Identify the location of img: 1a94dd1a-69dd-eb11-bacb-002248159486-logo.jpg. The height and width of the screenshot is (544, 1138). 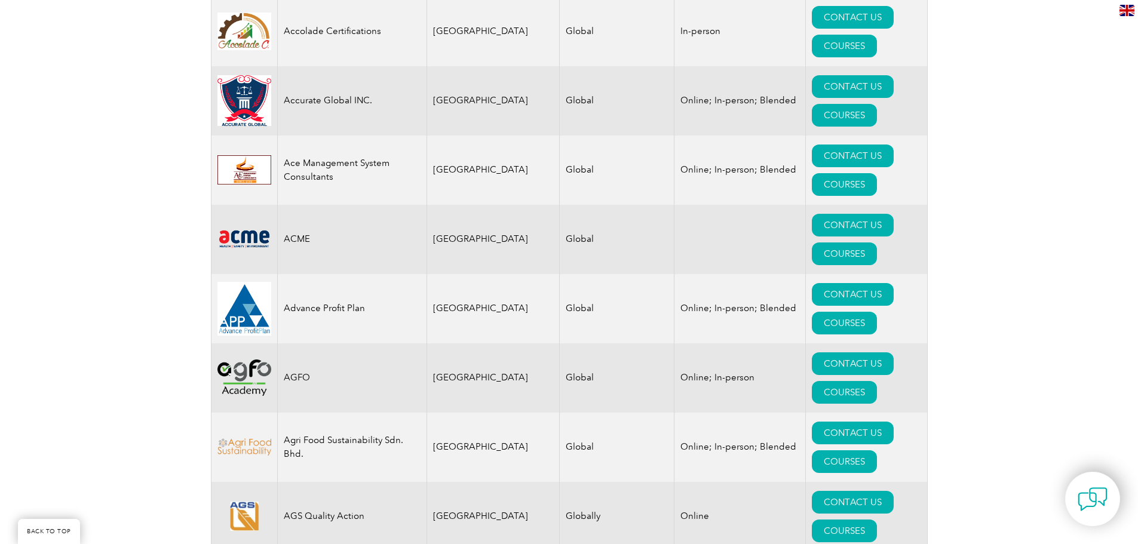
(244, 31).